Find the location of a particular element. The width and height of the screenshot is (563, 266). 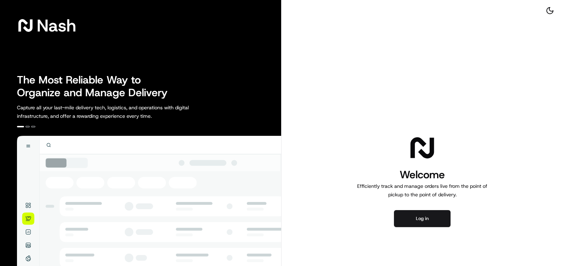

h2: The Most Reliable Way to Organize and Manage Delivery is located at coordinates (96, 86).